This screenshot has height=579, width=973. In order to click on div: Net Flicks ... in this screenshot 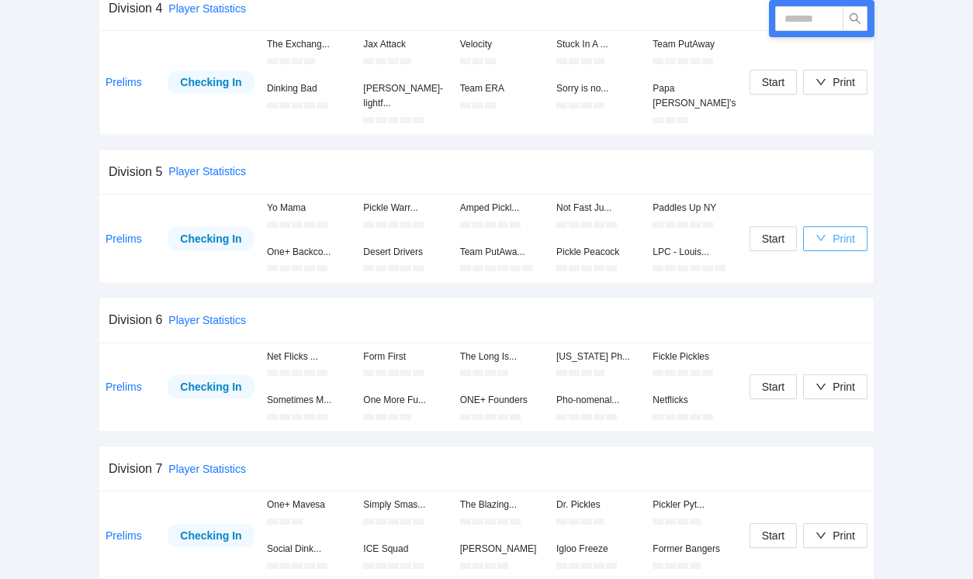, I will do `click(309, 357)`.